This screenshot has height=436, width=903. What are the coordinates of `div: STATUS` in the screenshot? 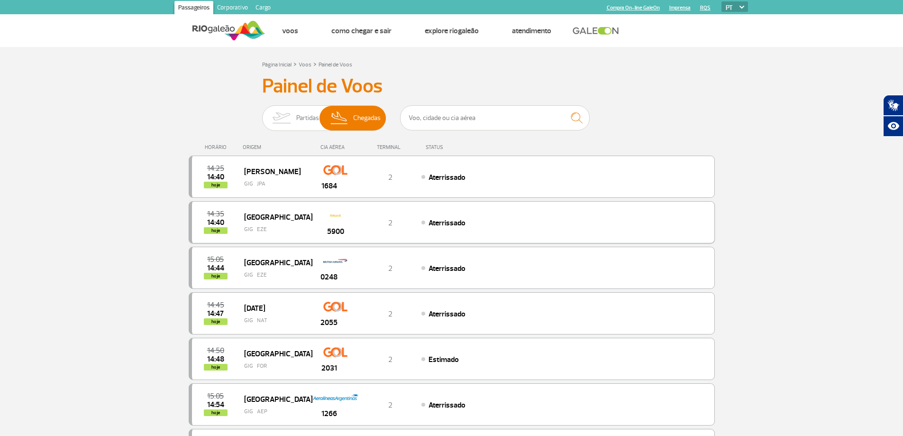 It's located at (459, 147).